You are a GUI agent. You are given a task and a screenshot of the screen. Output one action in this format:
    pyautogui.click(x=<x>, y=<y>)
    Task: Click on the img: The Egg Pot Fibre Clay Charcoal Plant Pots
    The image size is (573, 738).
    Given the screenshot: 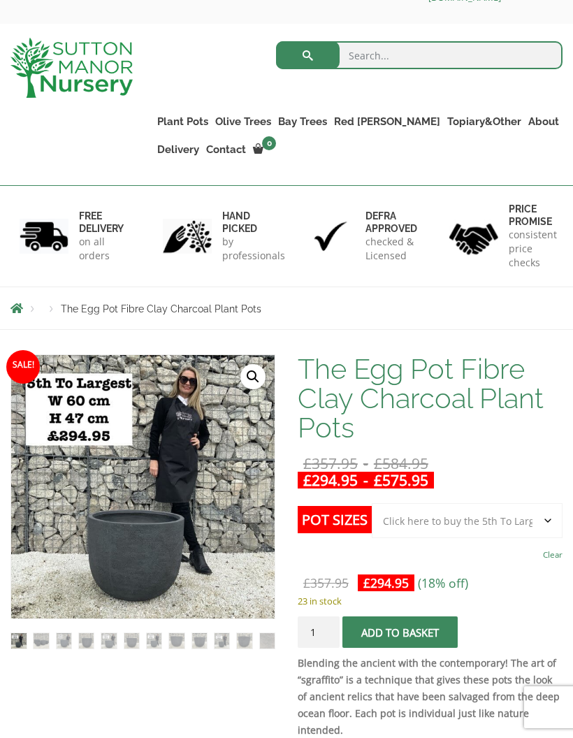 What is the action you would take?
    pyautogui.click(x=19, y=641)
    